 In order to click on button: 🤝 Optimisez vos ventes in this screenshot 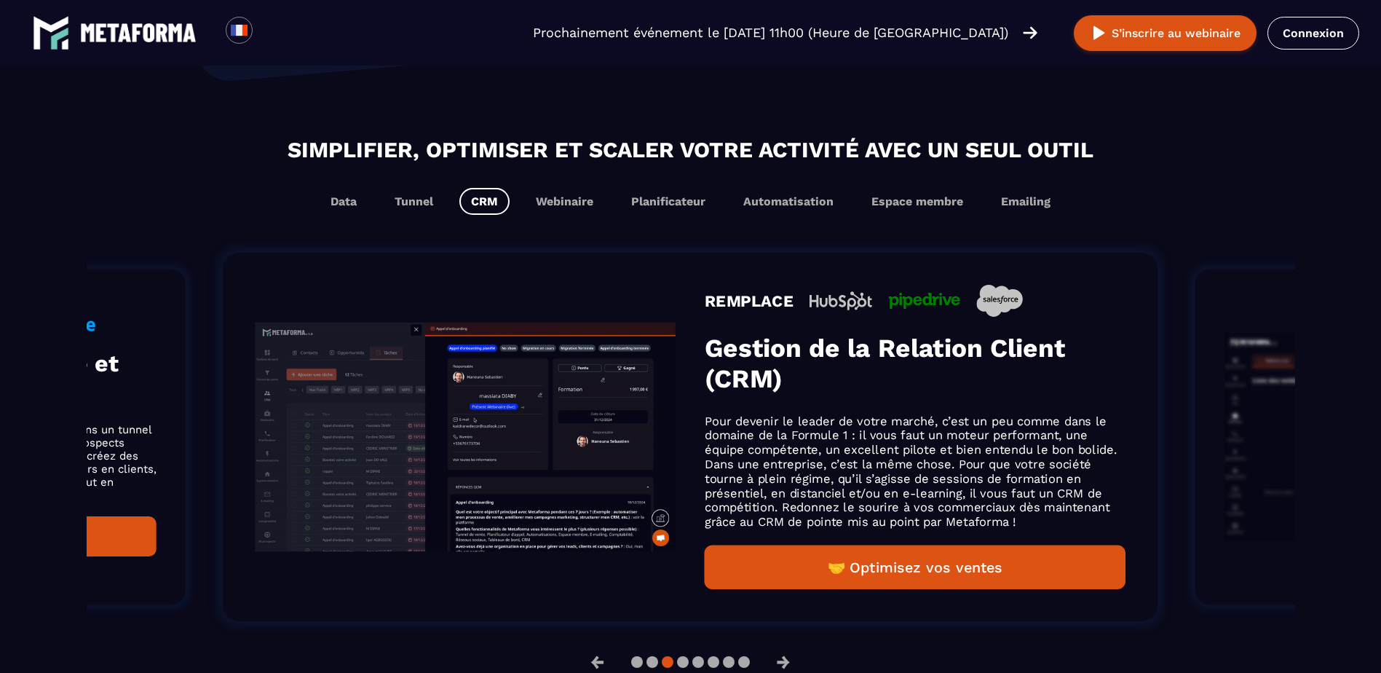, I will do `click(915, 567)`.